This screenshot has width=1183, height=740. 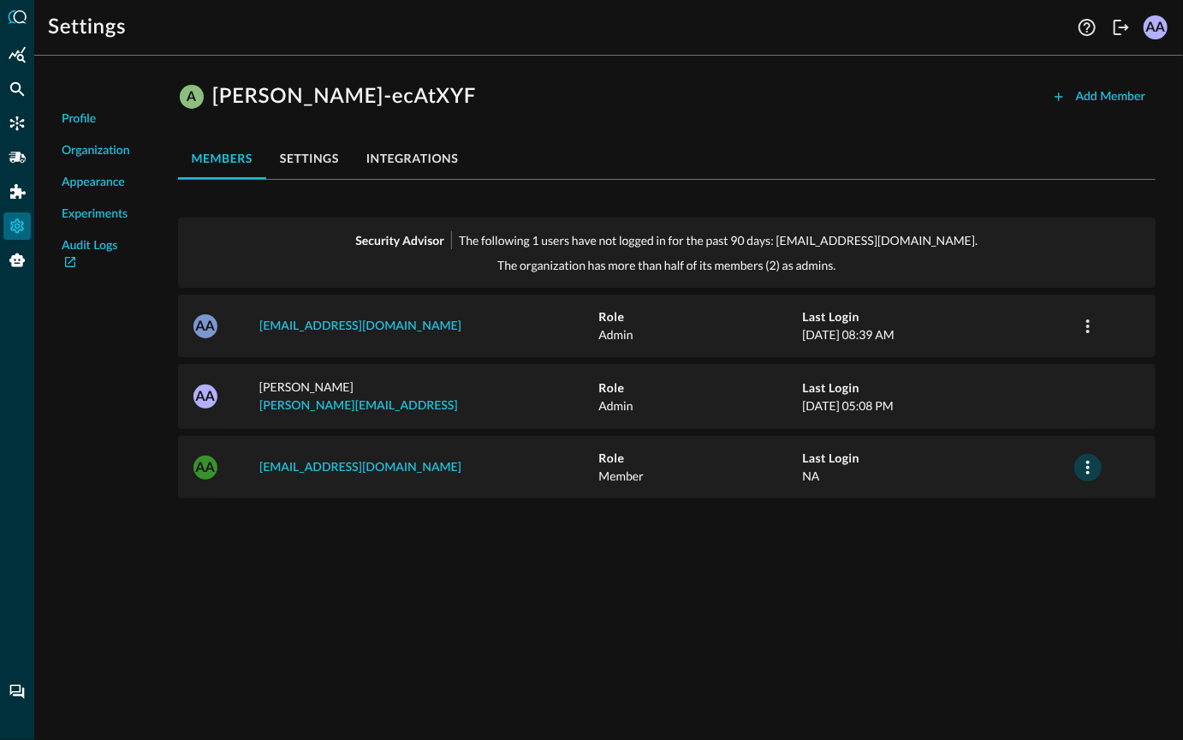 I want to click on div: Chat, so click(x=17, y=692).